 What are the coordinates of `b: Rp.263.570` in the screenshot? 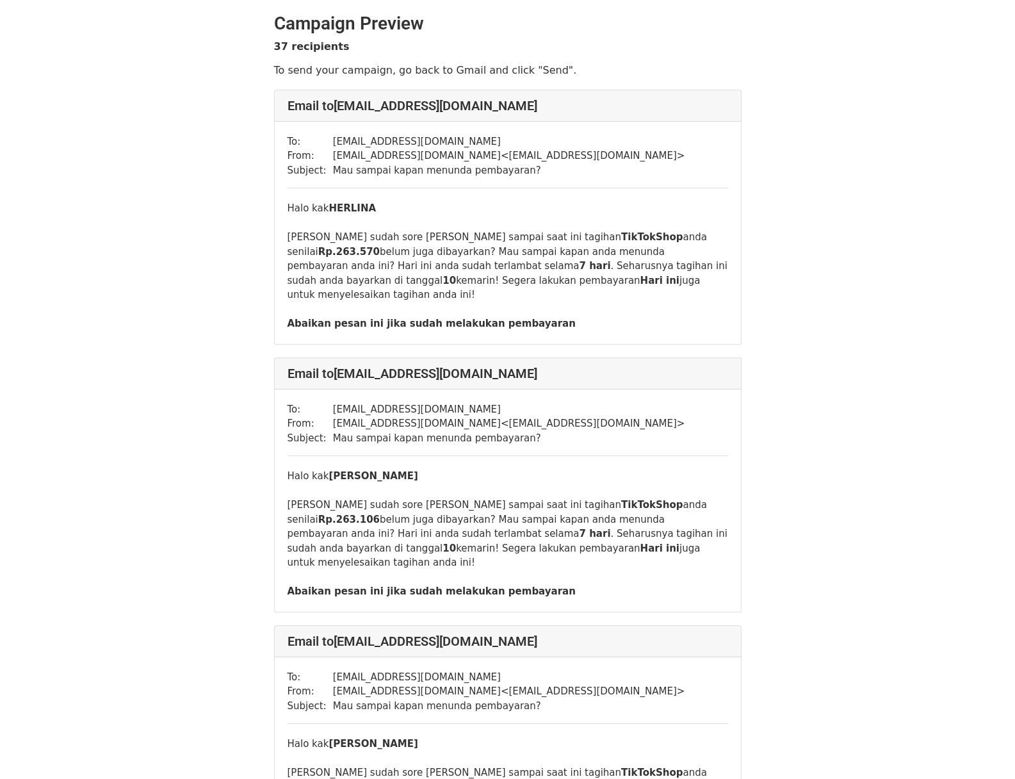 It's located at (349, 252).